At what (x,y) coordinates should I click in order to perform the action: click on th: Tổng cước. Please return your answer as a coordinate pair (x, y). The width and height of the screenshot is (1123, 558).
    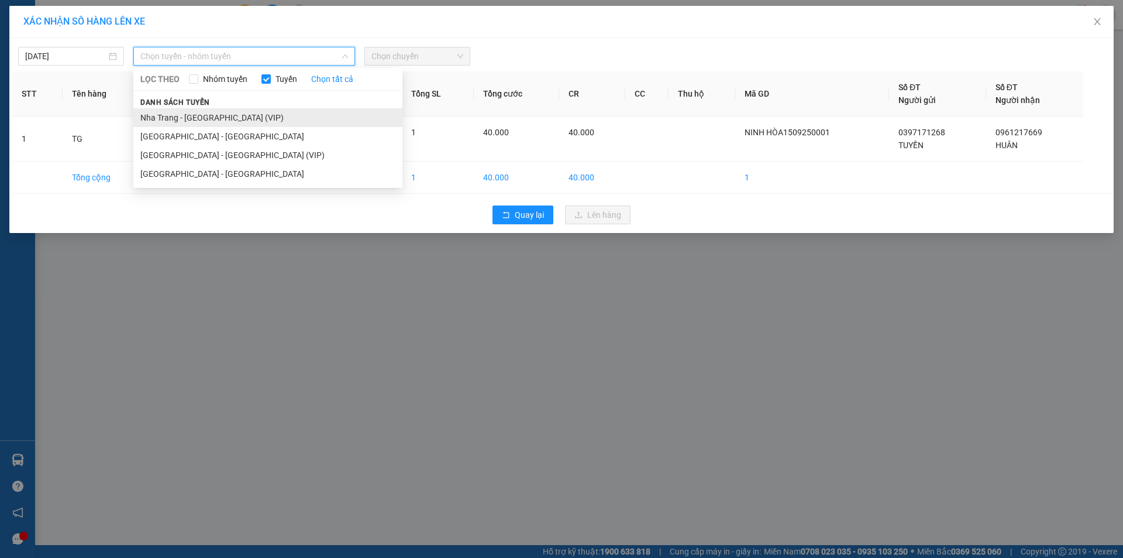
    Looking at the image, I should click on (517, 94).